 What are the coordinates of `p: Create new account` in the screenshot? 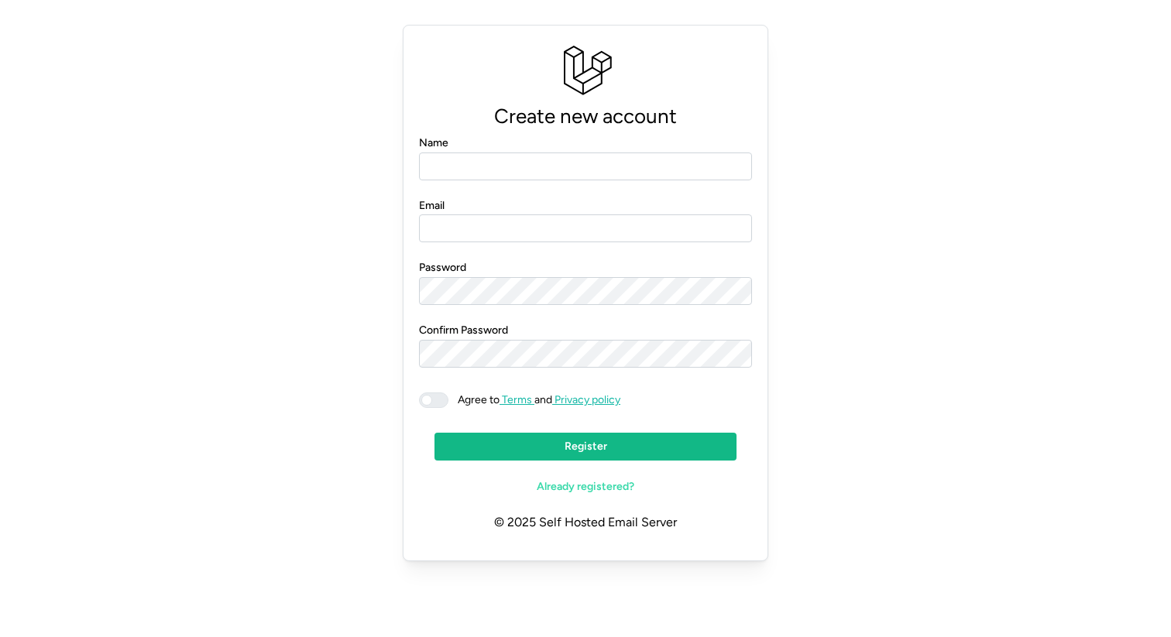 It's located at (585, 116).